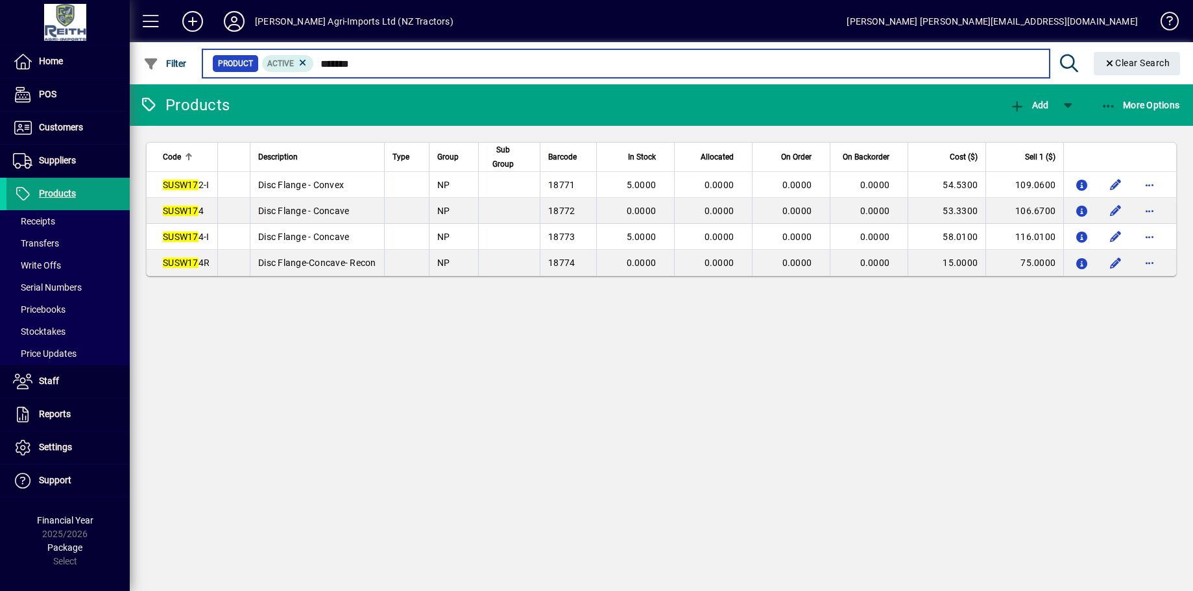 The image size is (1193, 591). Describe the element at coordinates (68, 381) in the screenshot. I see `a: Staff` at that location.